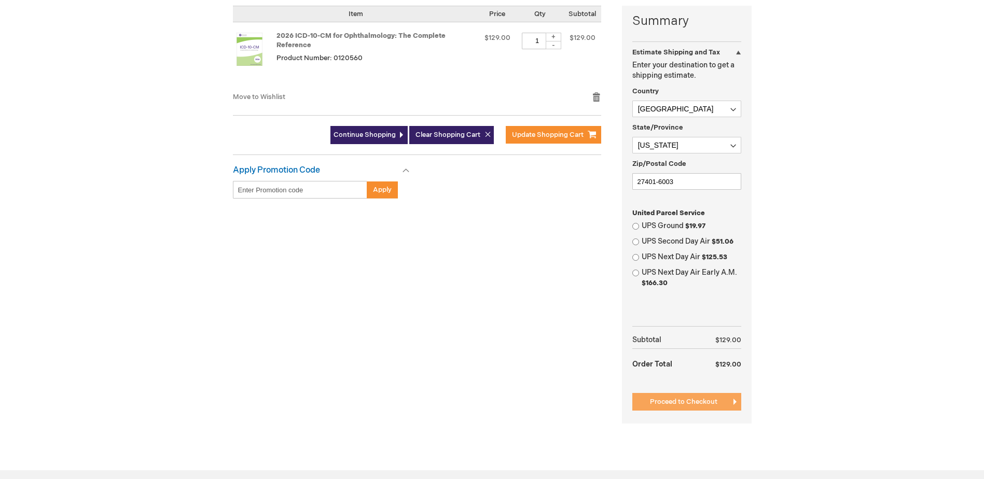  What do you see at coordinates (692, 242) in the screenshot?
I see `label: UPS Second Day Air` at bounding box center [692, 242].